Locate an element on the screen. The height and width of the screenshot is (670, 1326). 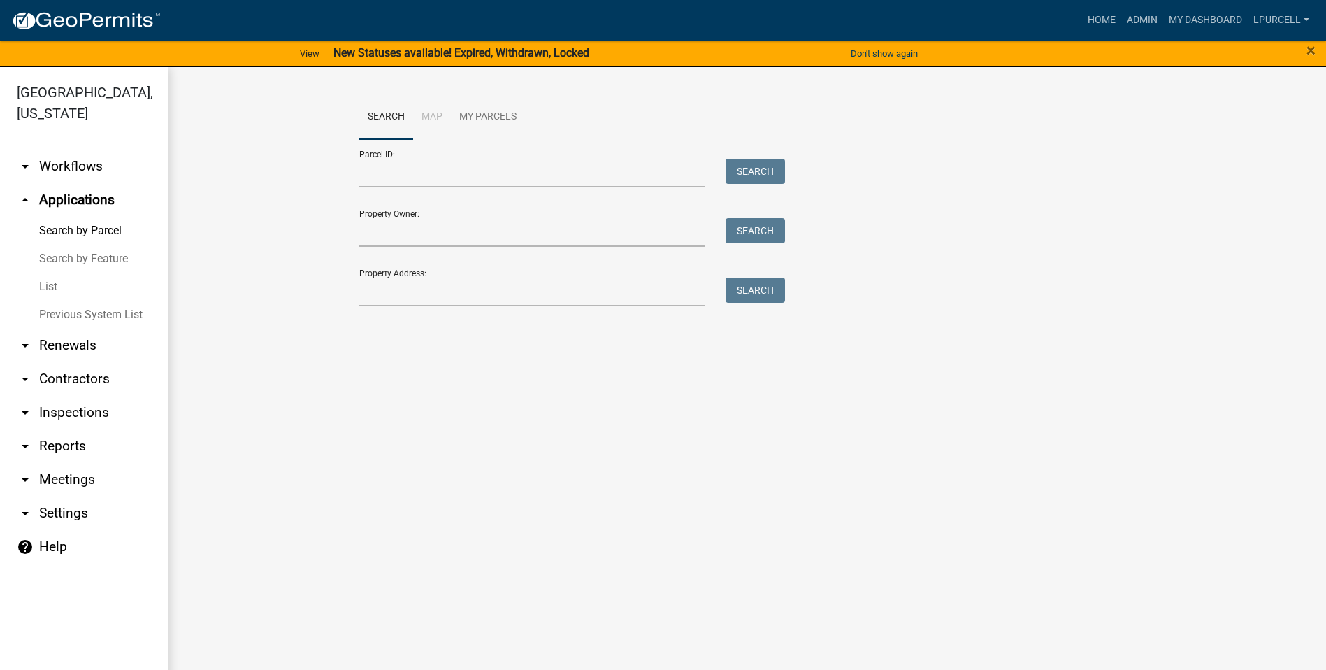
a: My Parcels is located at coordinates (488, 117).